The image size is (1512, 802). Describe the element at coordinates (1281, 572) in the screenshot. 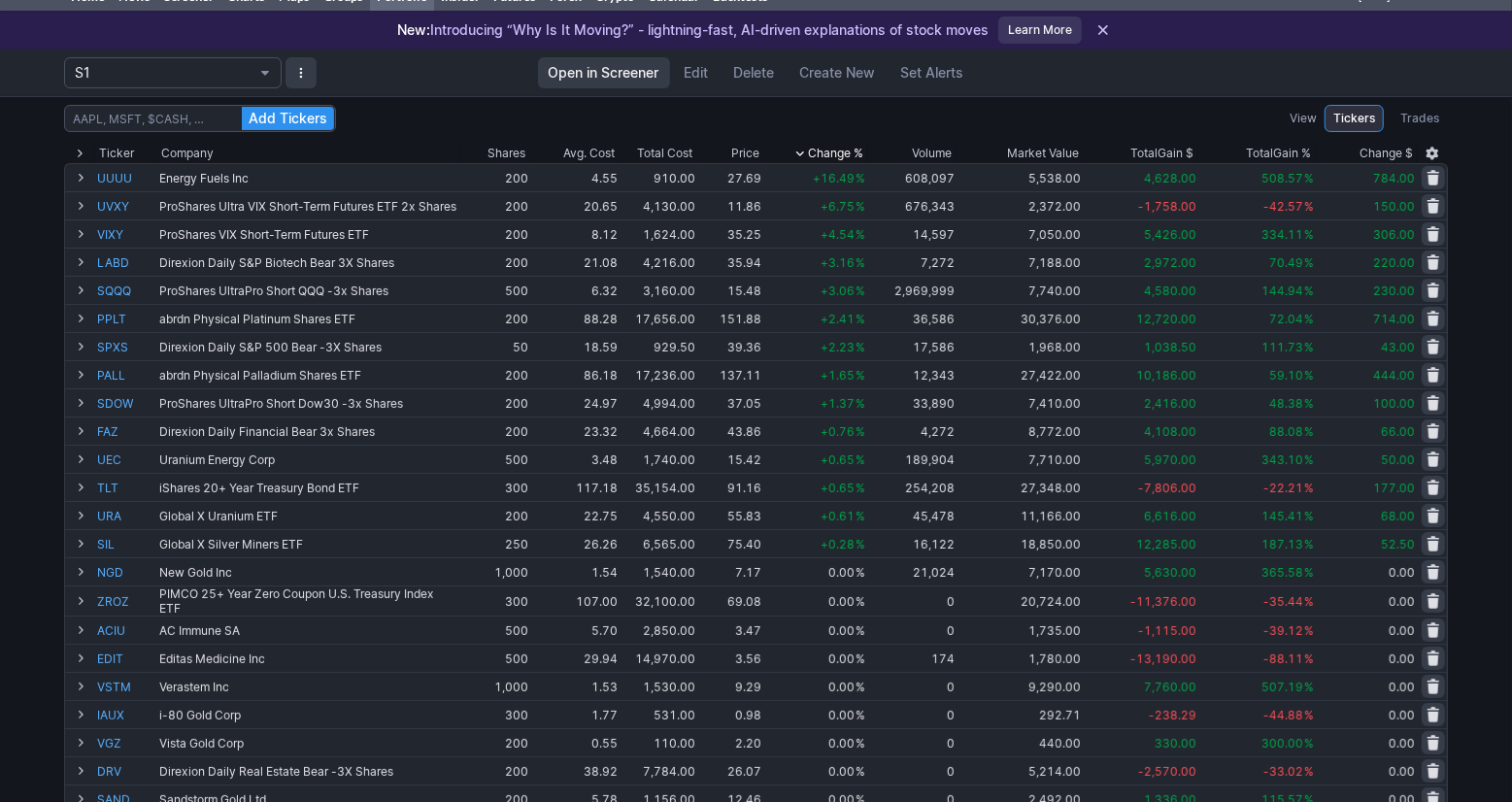

I see `span: 365.58` at that location.